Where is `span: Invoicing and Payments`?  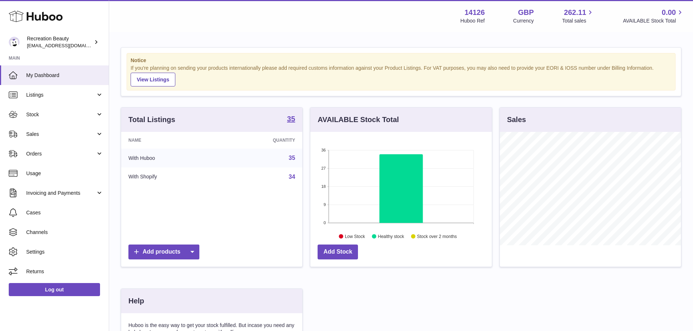 span: Invoicing and Payments is located at coordinates (61, 193).